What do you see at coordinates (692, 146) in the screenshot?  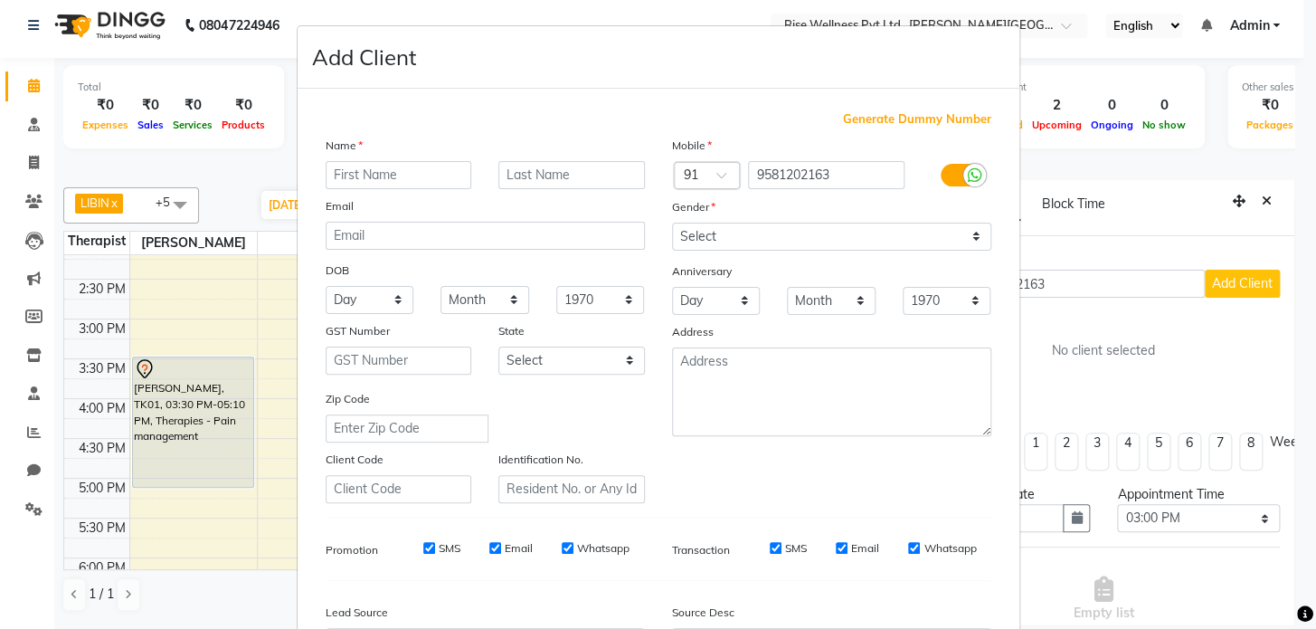 I see `label: Mobile` at bounding box center [692, 146].